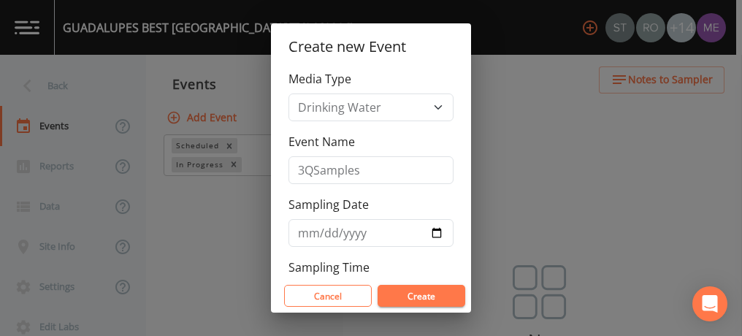  Describe the element at coordinates (710, 304) in the screenshot. I see `div: Open Intercom Messenger` at that location.